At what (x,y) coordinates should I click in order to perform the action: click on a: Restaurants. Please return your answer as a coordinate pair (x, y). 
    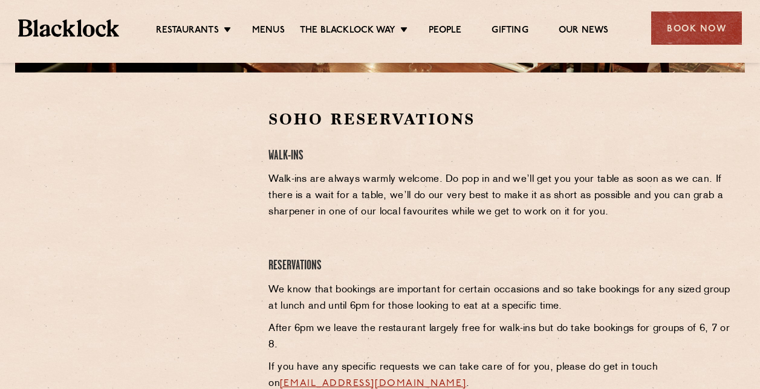
    Looking at the image, I should click on (187, 31).